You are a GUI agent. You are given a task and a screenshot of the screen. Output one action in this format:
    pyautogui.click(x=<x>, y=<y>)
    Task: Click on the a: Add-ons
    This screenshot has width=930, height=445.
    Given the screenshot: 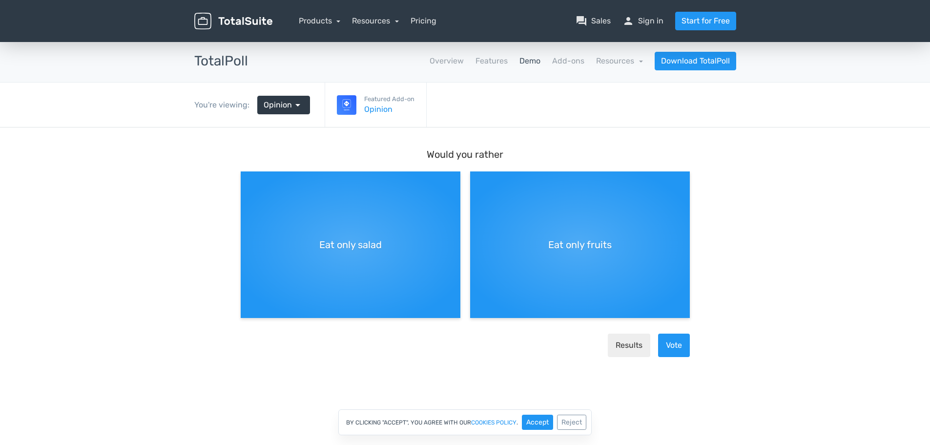 What is the action you would take?
    pyautogui.click(x=568, y=61)
    